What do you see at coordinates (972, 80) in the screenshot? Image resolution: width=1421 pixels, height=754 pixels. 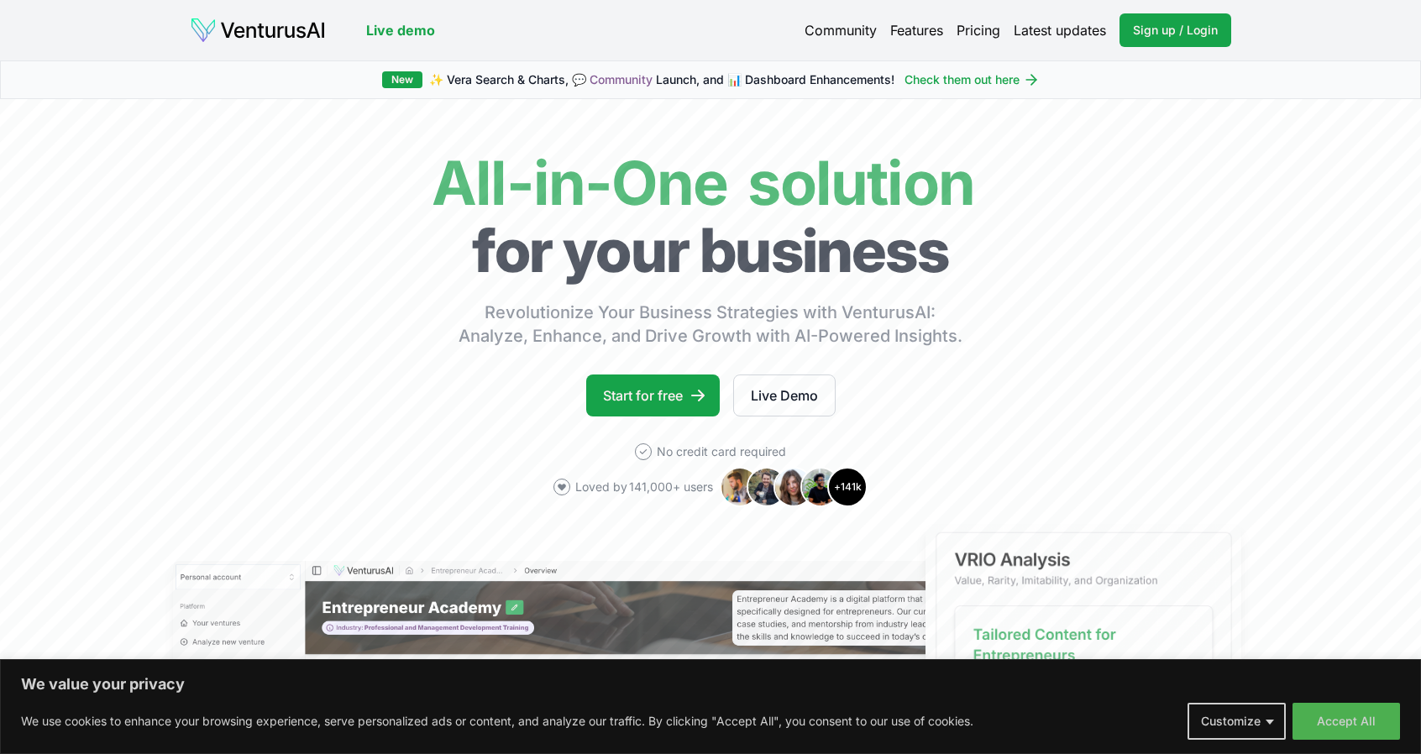 I see `a: Check them out here` at bounding box center [972, 80].